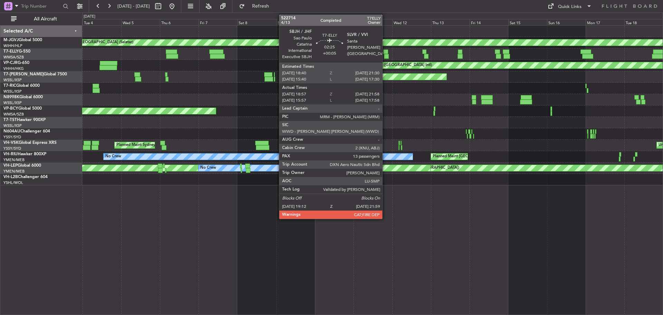 This screenshot has height=315, width=663. I want to click on div: Mon 17, so click(605, 22).